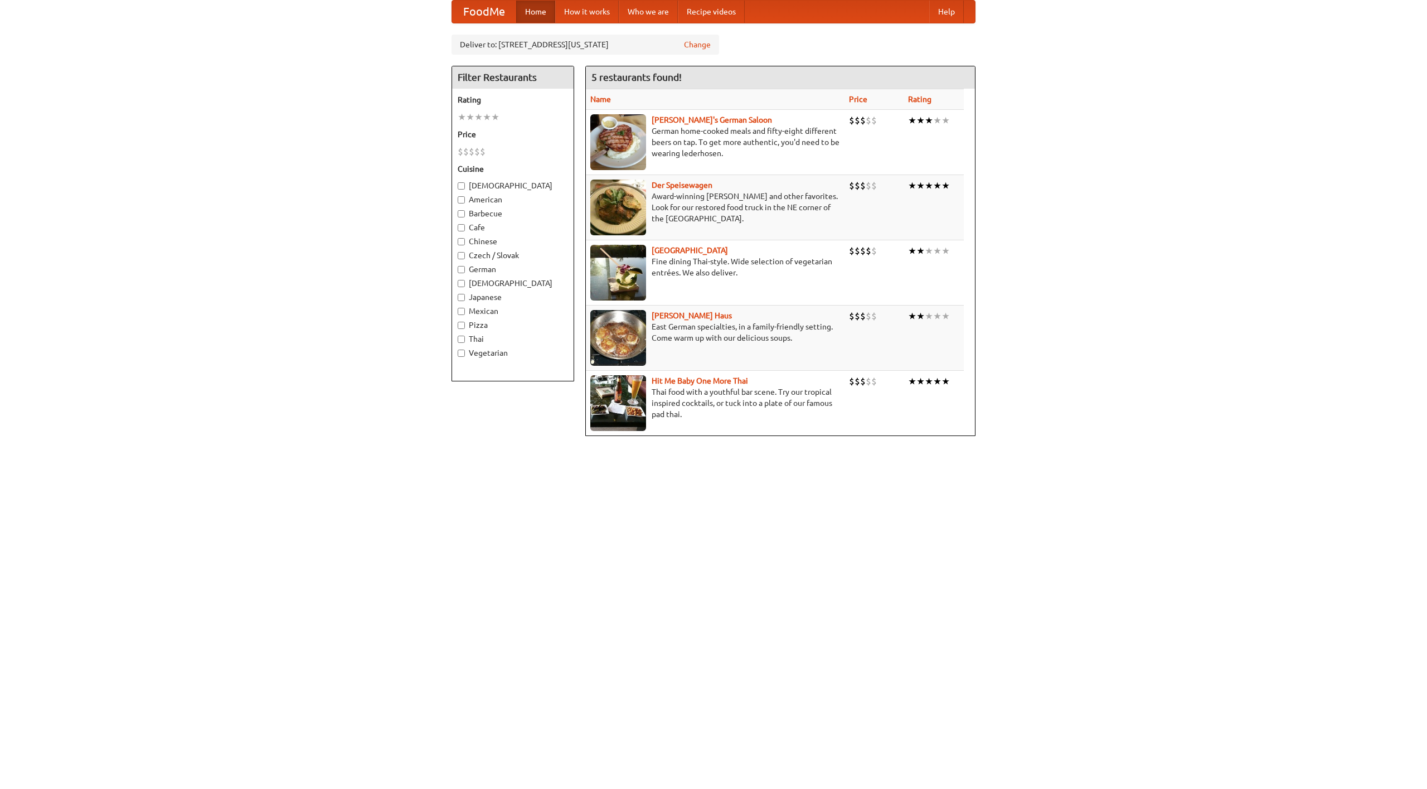 The height and width of the screenshot is (789, 1427). Describe the element at coordinates (618, 207) in the screenshot. I see `img: speisewagen.jpg` at that location.